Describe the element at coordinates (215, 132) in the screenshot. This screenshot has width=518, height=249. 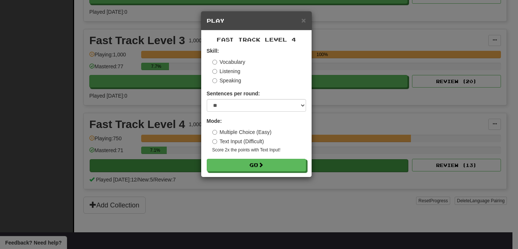
I see `input: Multiple Choice (Easy)` at that location.